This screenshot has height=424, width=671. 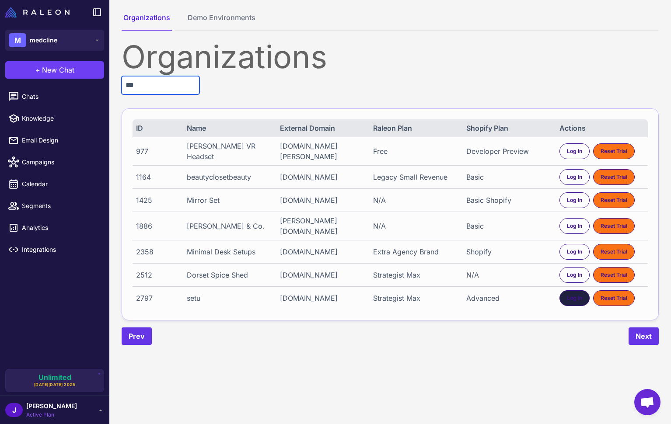 What do you see at coordinates (157, 275) in the screenshot?
I see `div: 2512` at bounding box center [157, 275].